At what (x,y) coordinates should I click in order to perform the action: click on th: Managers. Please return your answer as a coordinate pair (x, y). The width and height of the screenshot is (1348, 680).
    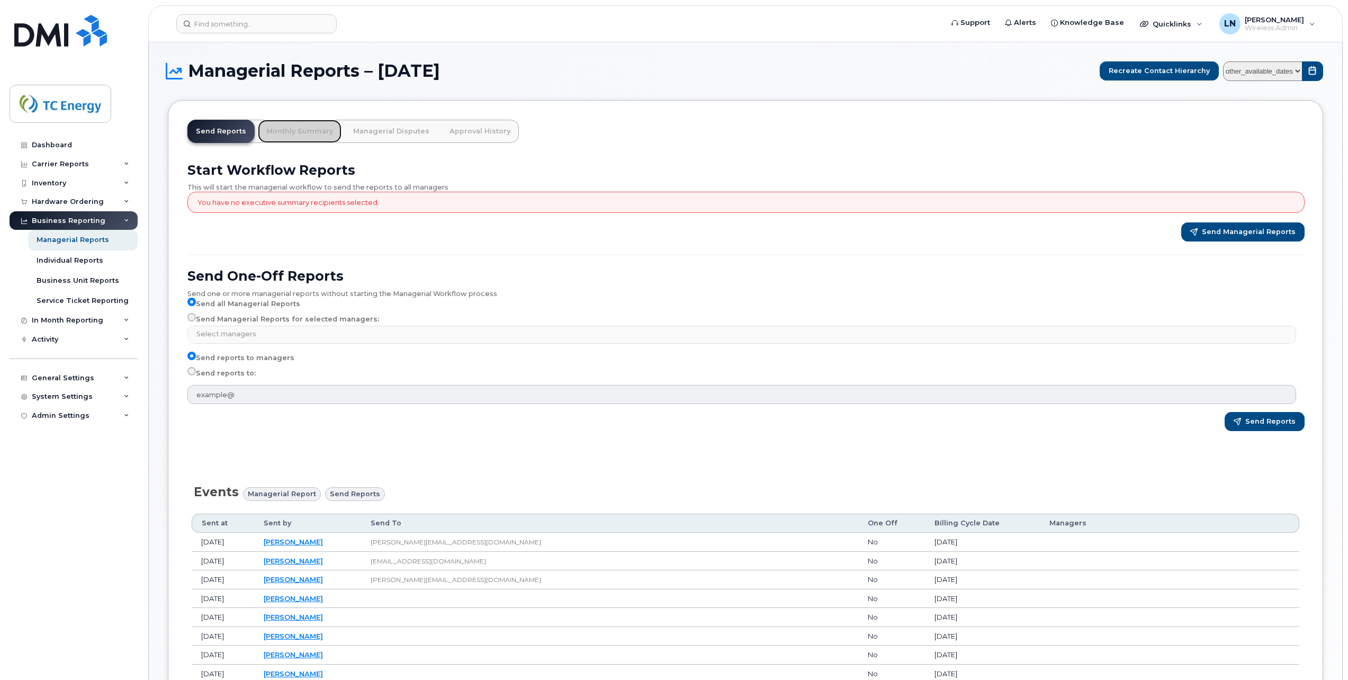
    Looking at the image, I should click on (1170, 523).